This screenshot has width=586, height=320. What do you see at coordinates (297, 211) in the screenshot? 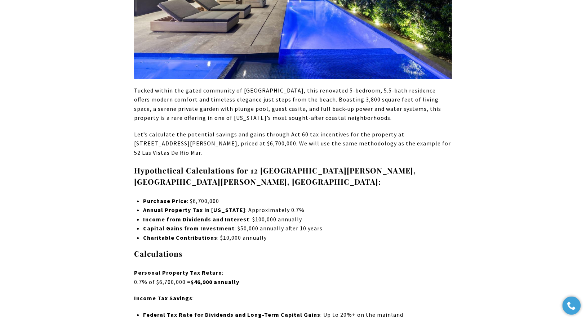
I see `p: : Approximately 0.7%` at bounding box center [297, 211].